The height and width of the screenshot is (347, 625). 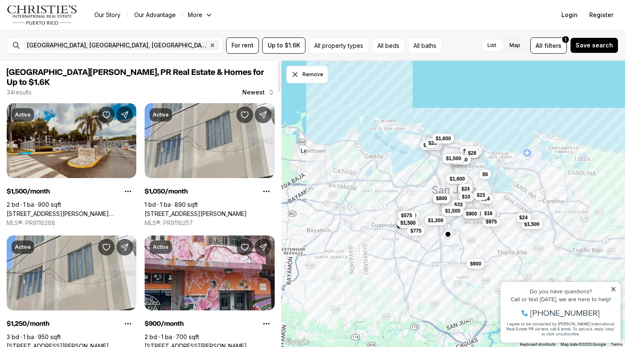 What do you see at coordinates (539, 45) in the screenshot?
I see `span: All` at bounding box center [539, 45].